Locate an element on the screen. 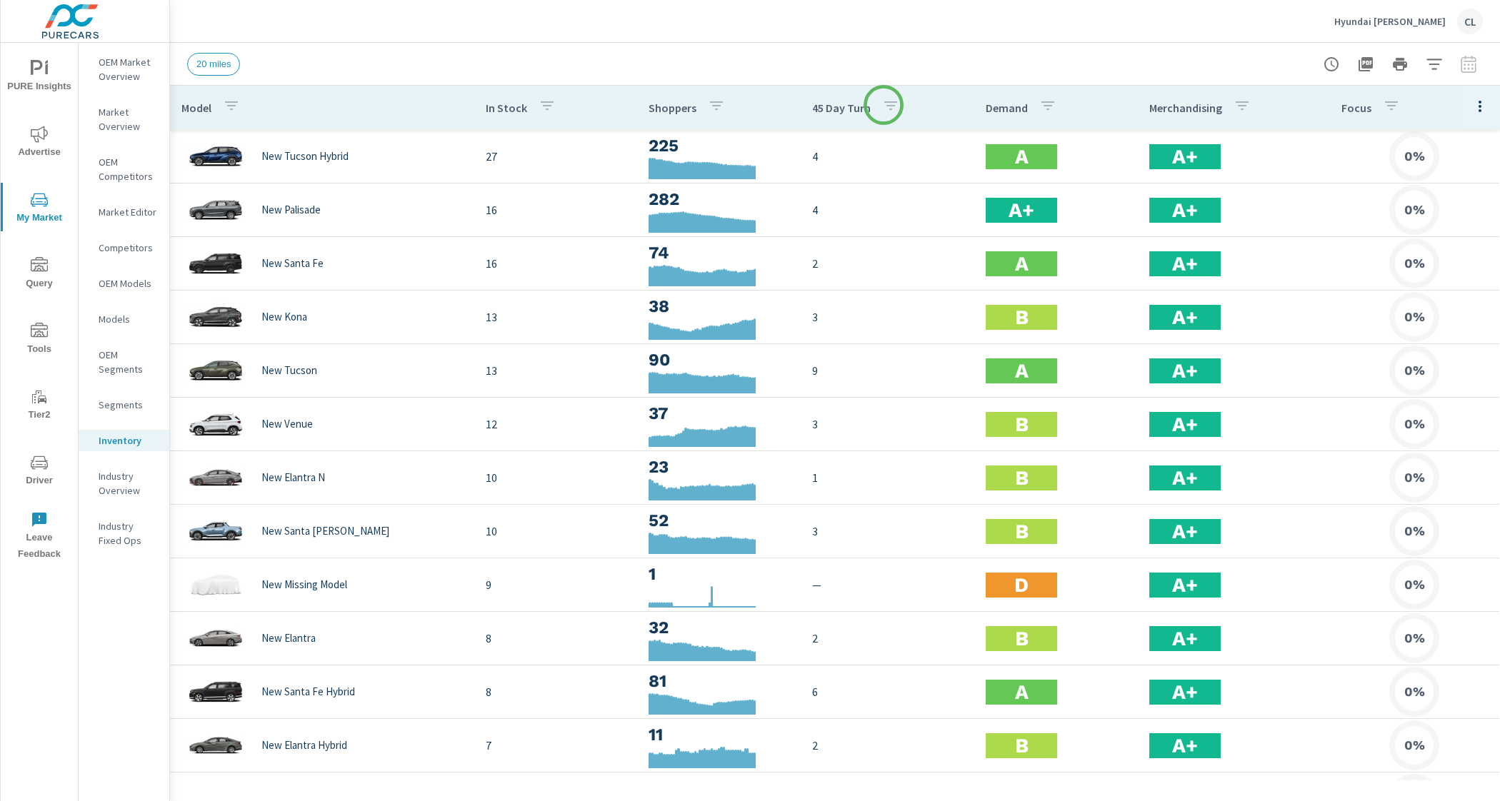 Image resolution: width=1500 pixels, height=801 pixels. h3: 7 is located at coordinates (718, 788).